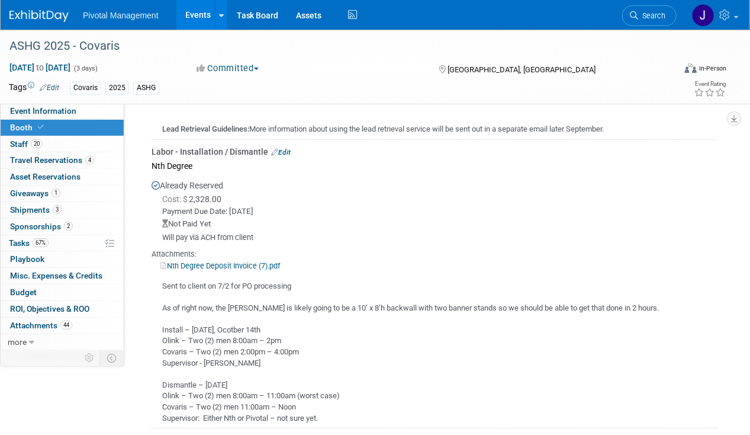 This screenshot has height=435, width=750. I want to click on span: Travel Reservations, so click(52, 160).